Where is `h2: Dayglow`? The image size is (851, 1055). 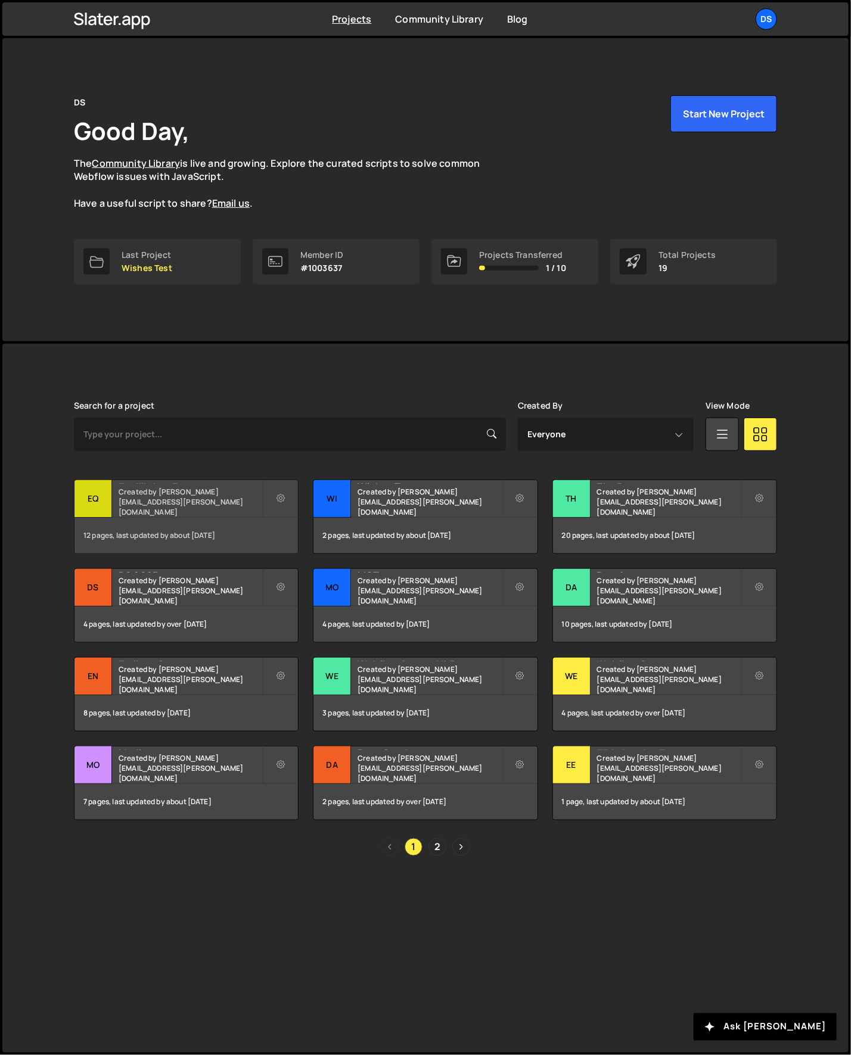
h2: Dayglow is located at coordinates (668, 571).